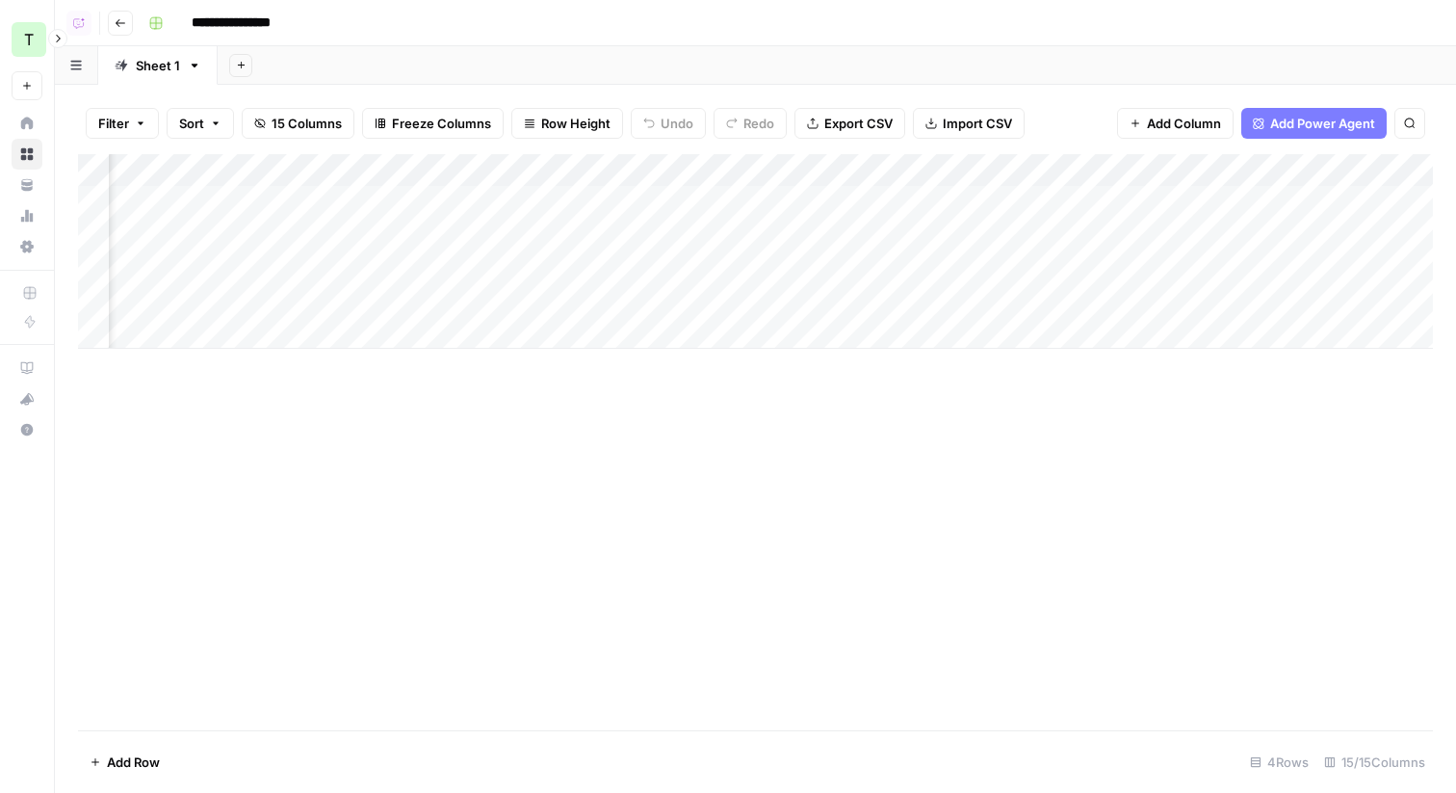 The height and width of the screenshot is (793, 1456). Describe the element at coordinates (1322, 123) in the screenshot. I see `span: Add Power Agent` at that location.